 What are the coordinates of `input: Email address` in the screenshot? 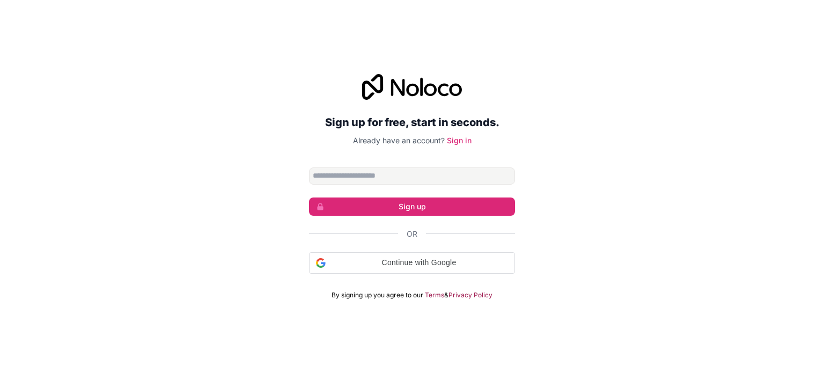 It's located at (412, 176).